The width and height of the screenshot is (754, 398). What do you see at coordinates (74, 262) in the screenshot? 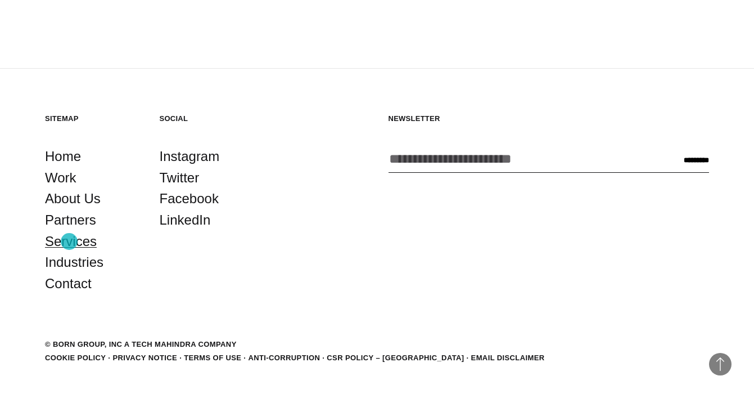
I see `a: Industries` at bounding box center [74, 262].